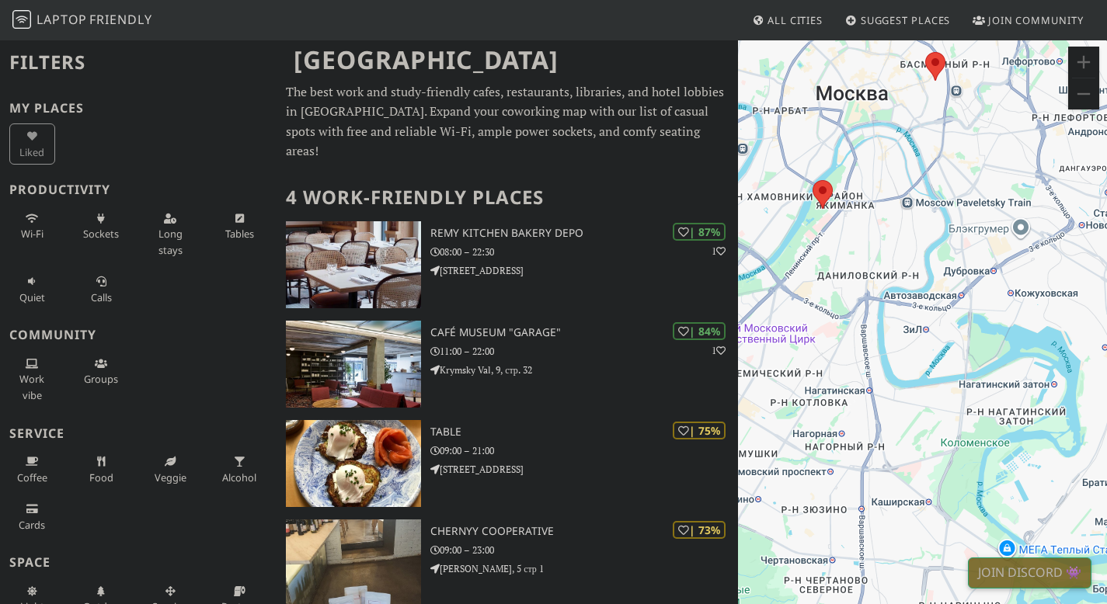 Image resolution: width=1107 pixels, height=604 pixels. I want to click on h3: My Places, so click(138, 108).